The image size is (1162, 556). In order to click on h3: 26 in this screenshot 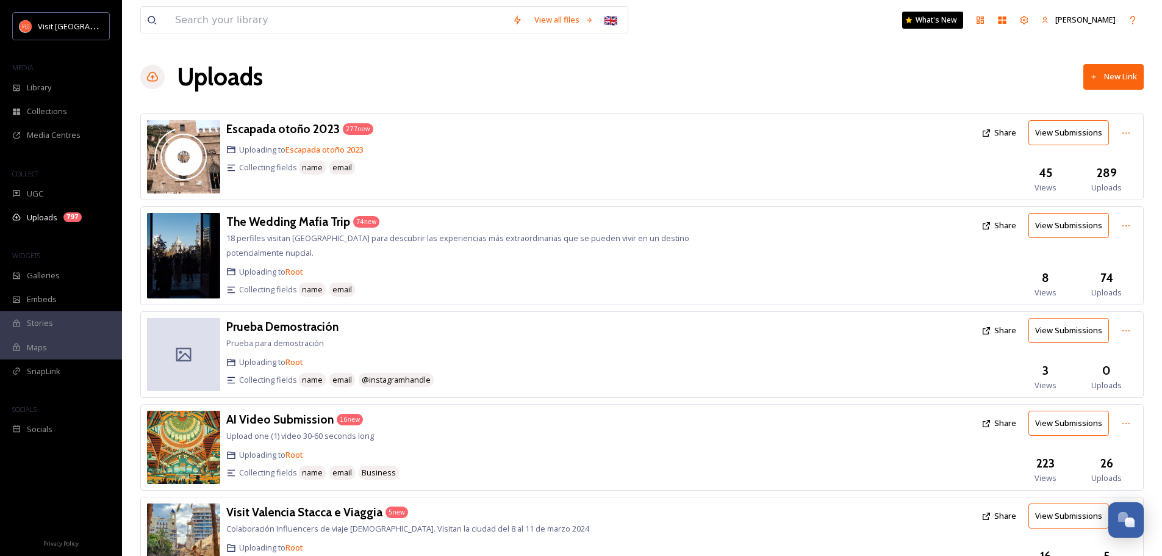, I will do `click(1106, 463)`.